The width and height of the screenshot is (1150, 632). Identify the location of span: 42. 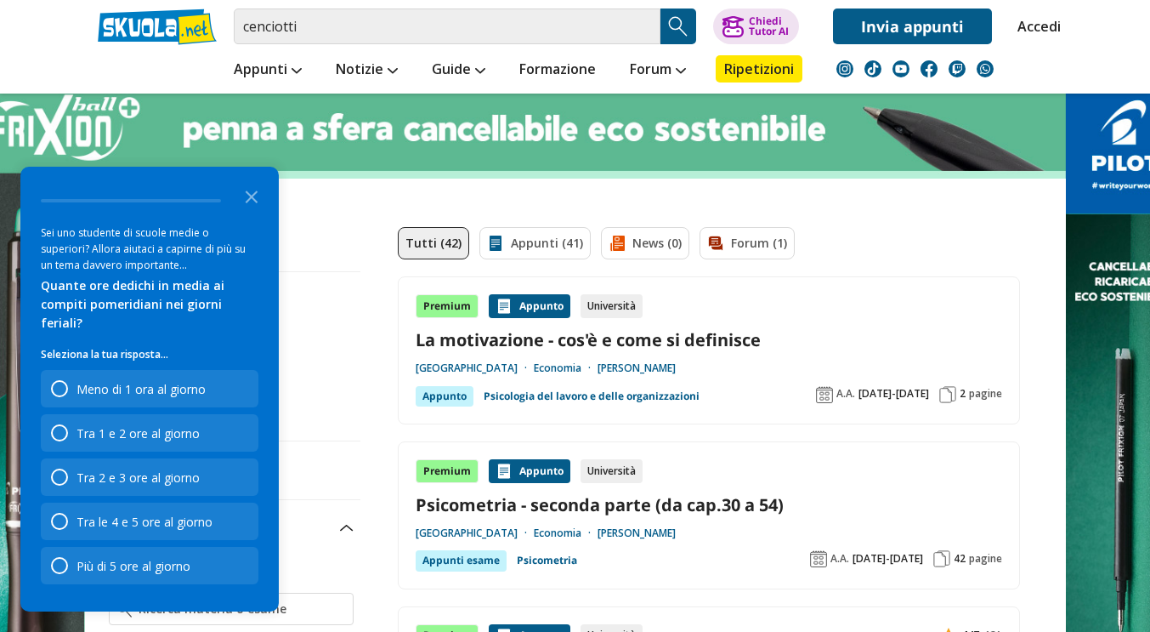
(960, 559).